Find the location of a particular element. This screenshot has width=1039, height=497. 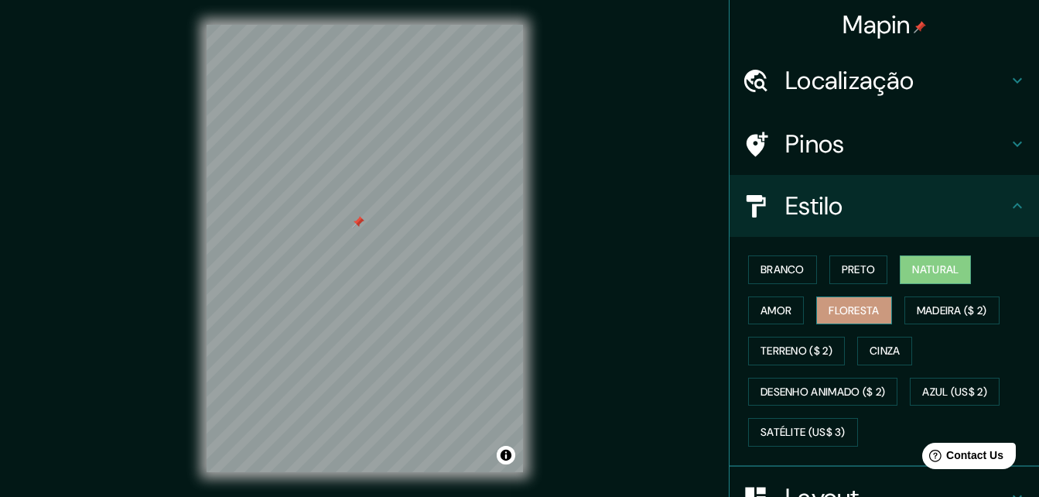

font: Floresta is located at coordinates (853, 310).